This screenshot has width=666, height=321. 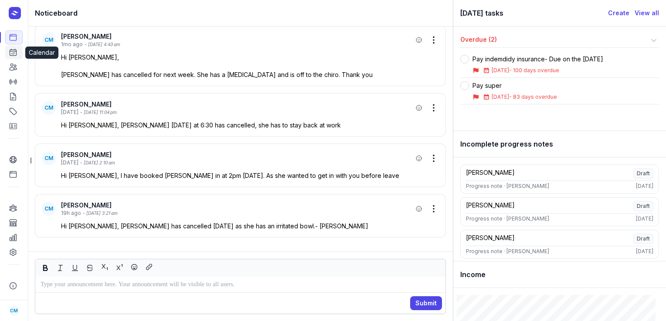 I want to click on a: View all, so click(x=646, y=13).